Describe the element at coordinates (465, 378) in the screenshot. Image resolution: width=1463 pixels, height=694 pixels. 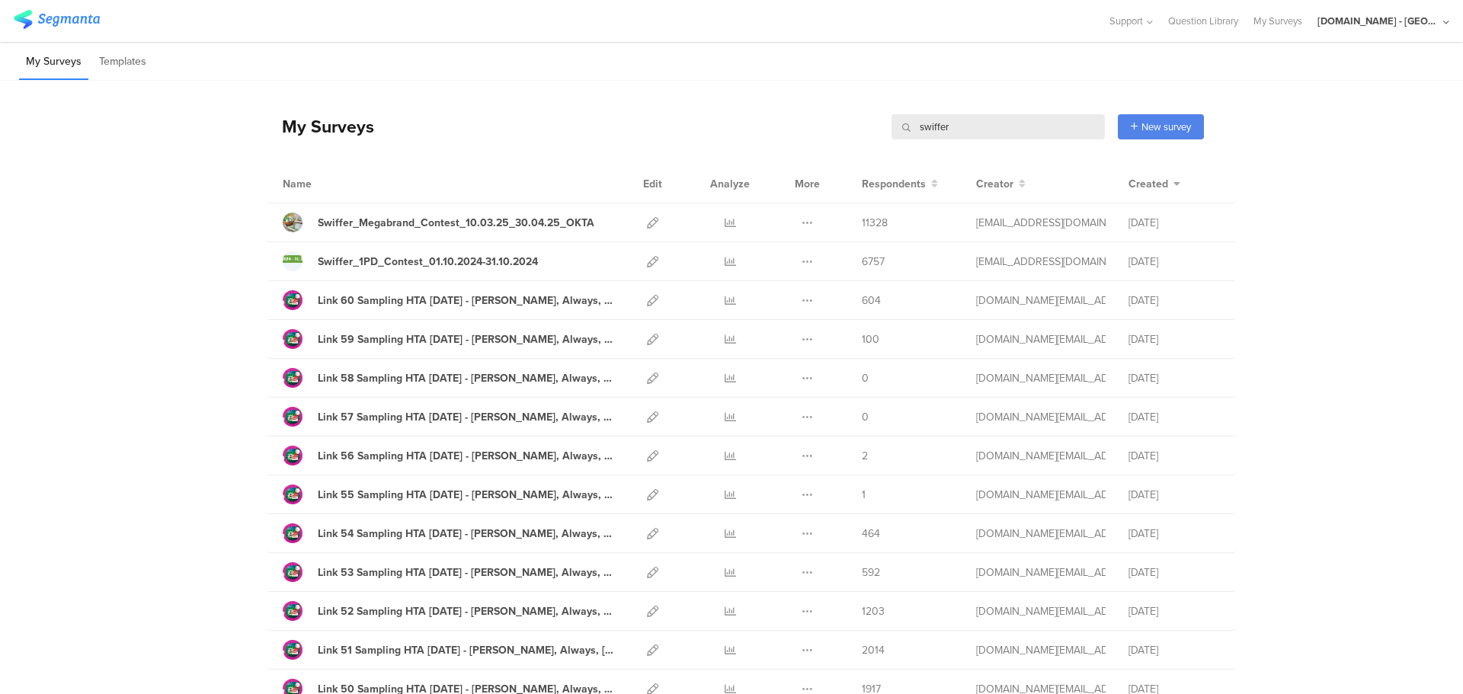
I see `div: Link 58 Sampling HTA November 29th - Ariel, Always, Swiffer` at that location.